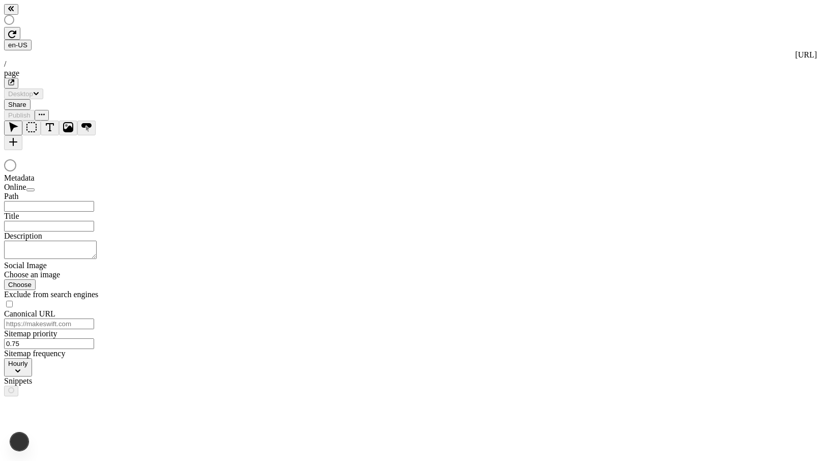  Describe the element at coordinates (18, 45) in the screenshot. I see `button: Open locale picker` at that location.